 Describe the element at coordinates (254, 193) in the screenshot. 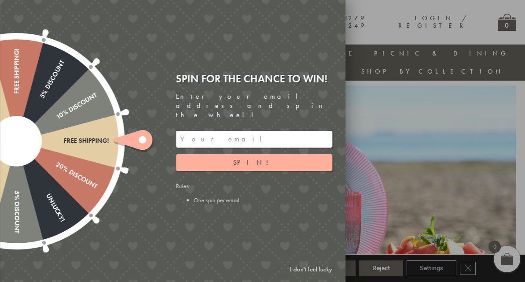

I see `div: Rules:` at that location.